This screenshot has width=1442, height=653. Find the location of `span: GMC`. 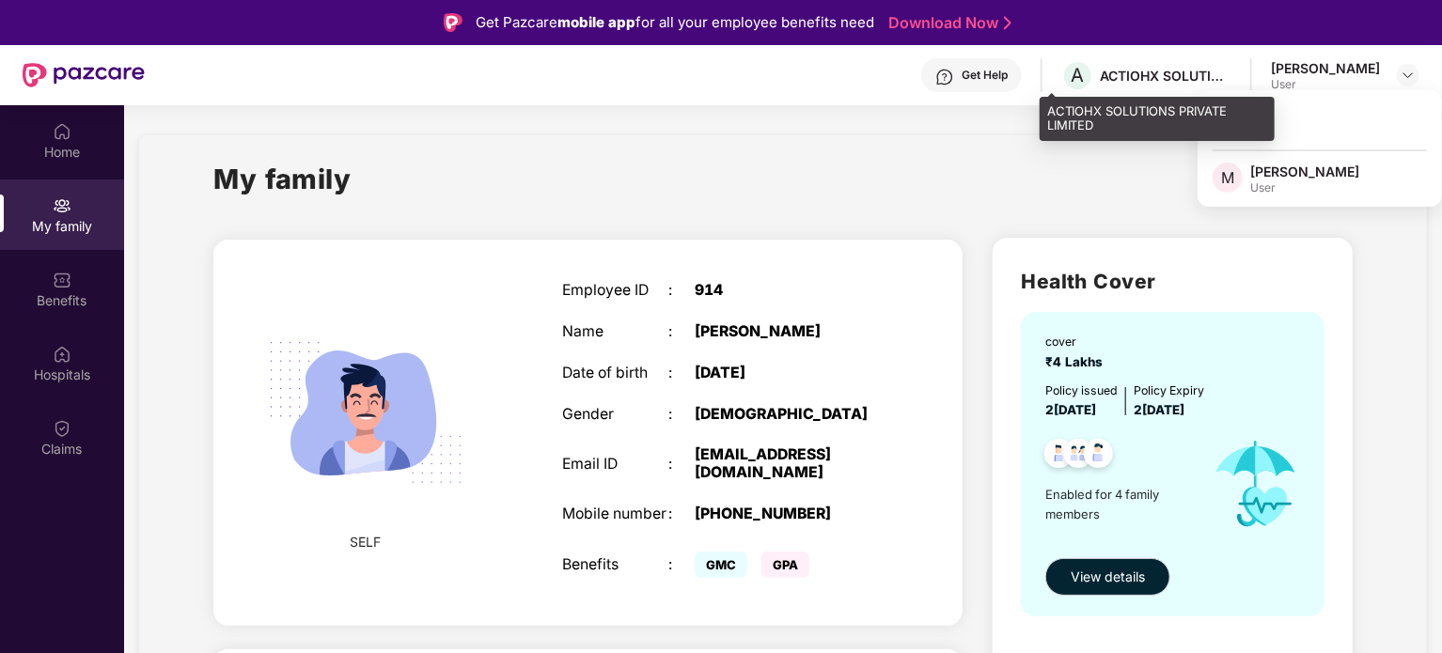

span: GMC is located at coordinates (721, 565).